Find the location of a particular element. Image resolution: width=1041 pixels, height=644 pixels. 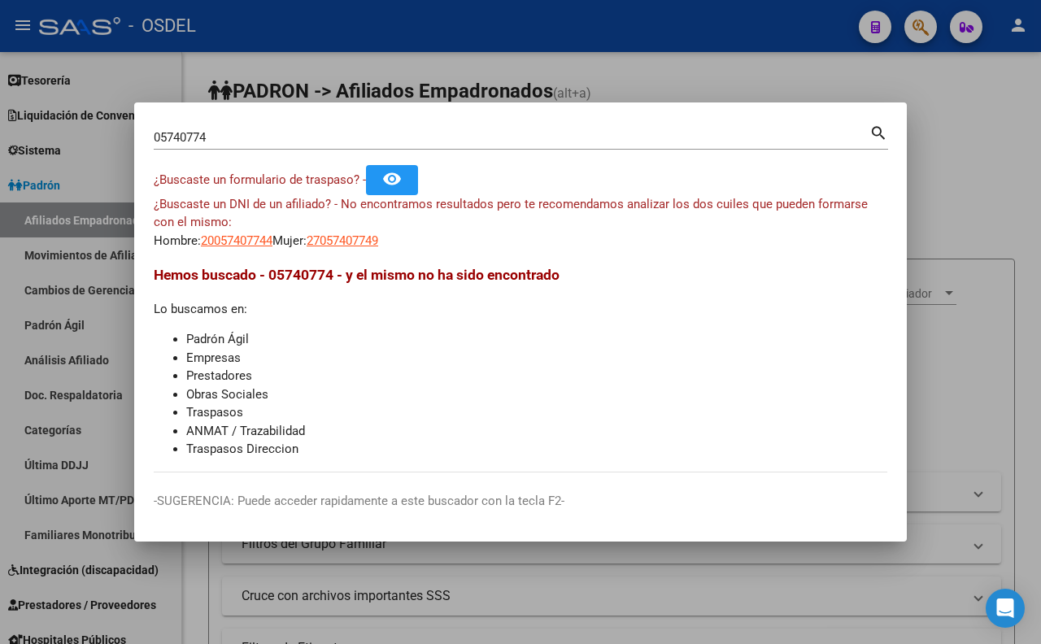

mat-icon: search is located at coordinates (878, 132).